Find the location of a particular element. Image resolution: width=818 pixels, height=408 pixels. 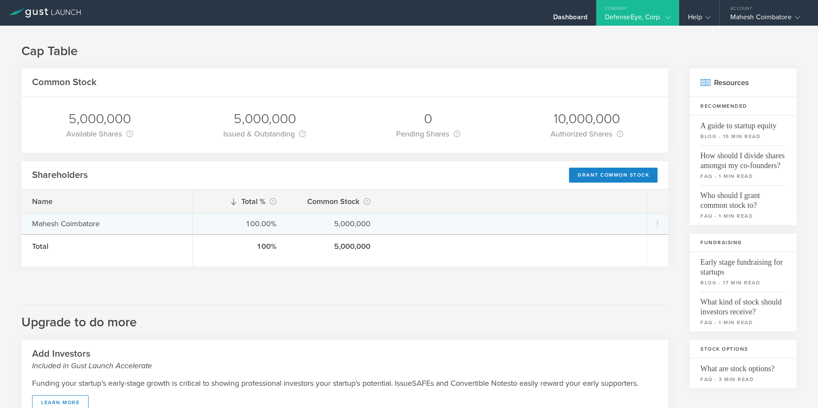

a: A guide to startup equityblog - 15 min read is located at coordinates (743, 131).